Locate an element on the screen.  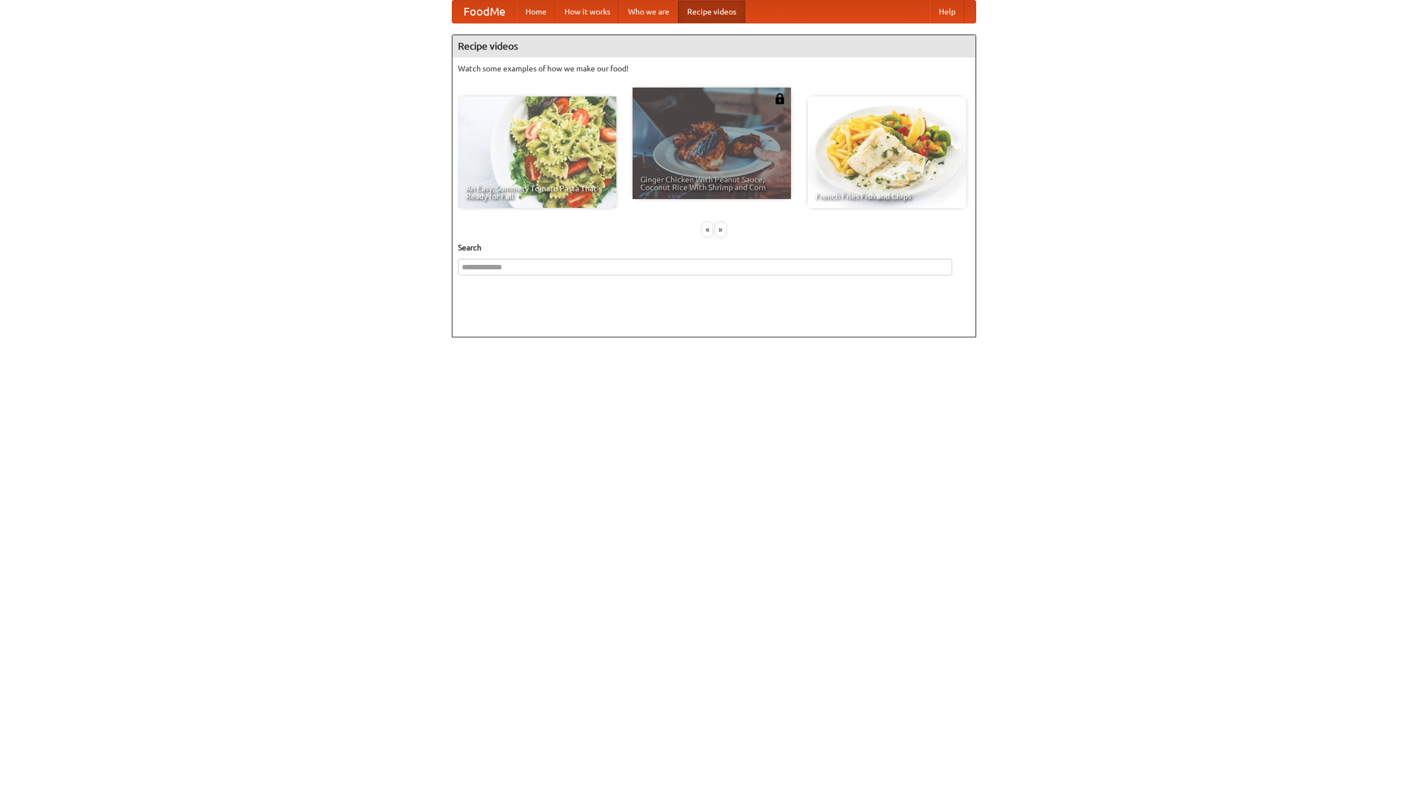
a: Home is located at coordinates (536, 12).